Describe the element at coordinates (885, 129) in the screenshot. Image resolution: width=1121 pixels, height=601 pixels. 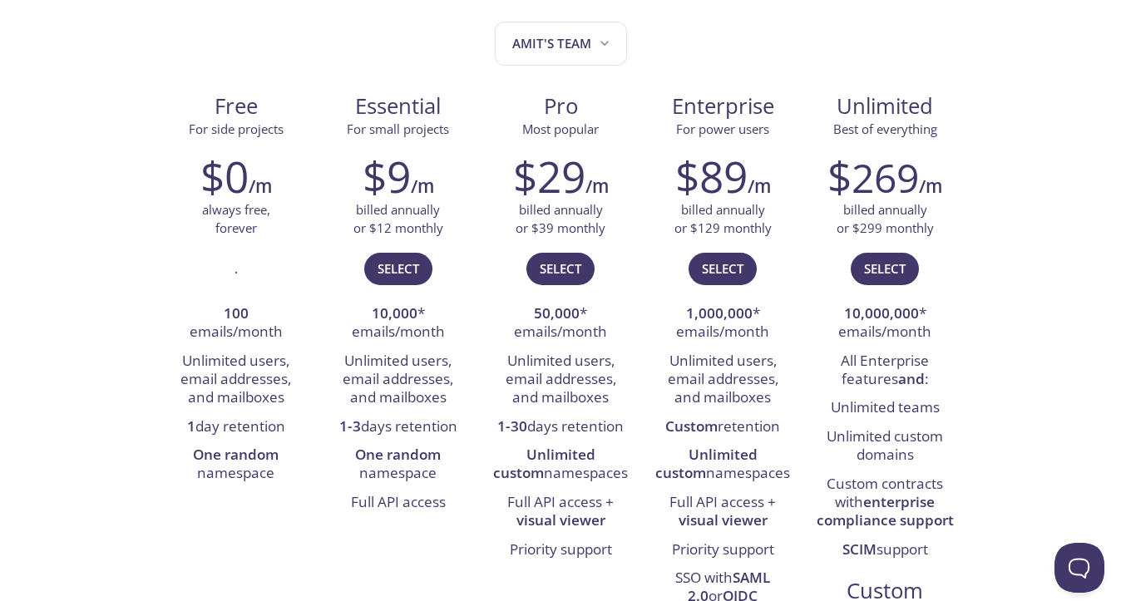
I see `span: Best of everything` at that location.